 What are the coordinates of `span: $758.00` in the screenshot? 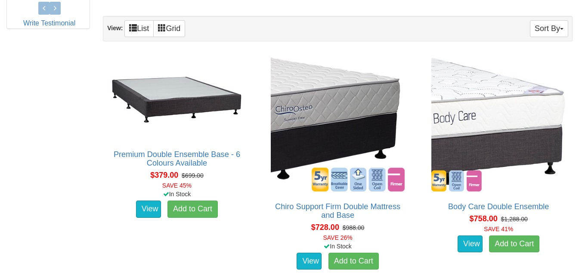 It's located at (484, 218).